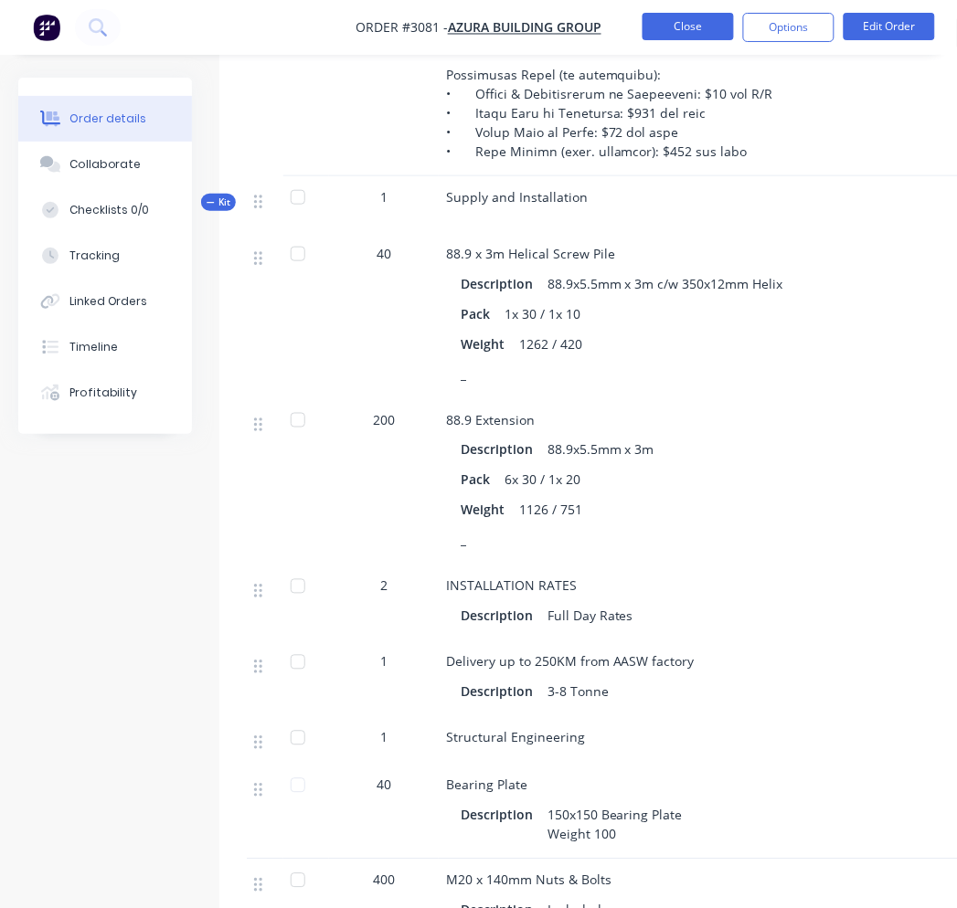 This screenshot has width=957, height=908. Describe the element at coordinates (105, 393) in the screenshot. I see `button: Profitability` at that location.